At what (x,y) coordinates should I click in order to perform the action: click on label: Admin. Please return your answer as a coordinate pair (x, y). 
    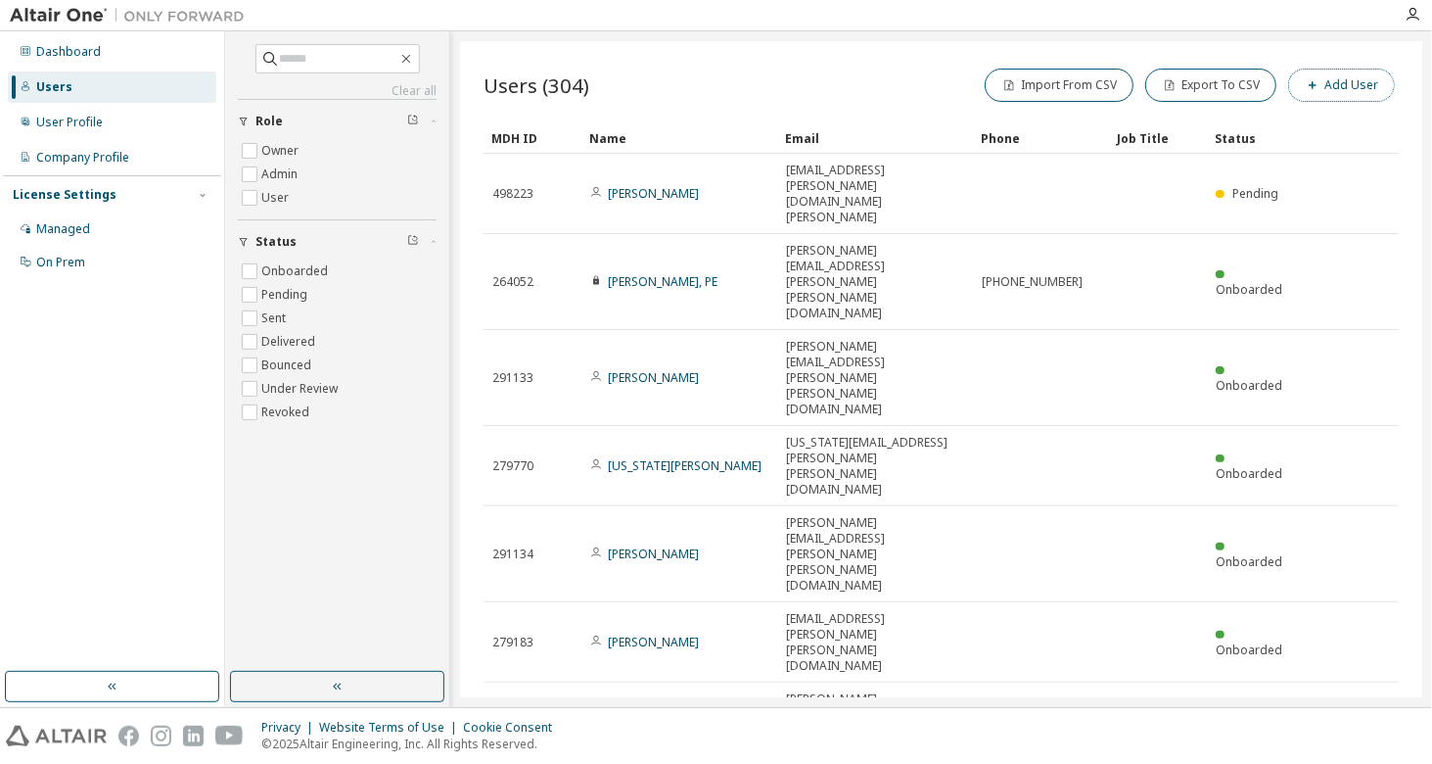
    Looking at the image, I should click on (281, 174).